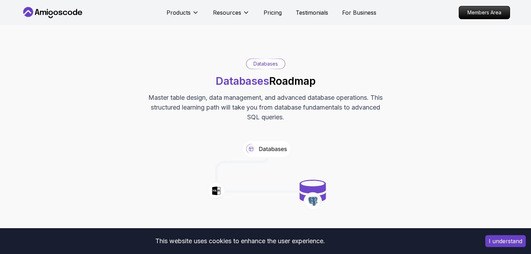 Image resolution: width=531 pixels, height=254 pixels. I want to click on p: Resources, so click(227, 13).